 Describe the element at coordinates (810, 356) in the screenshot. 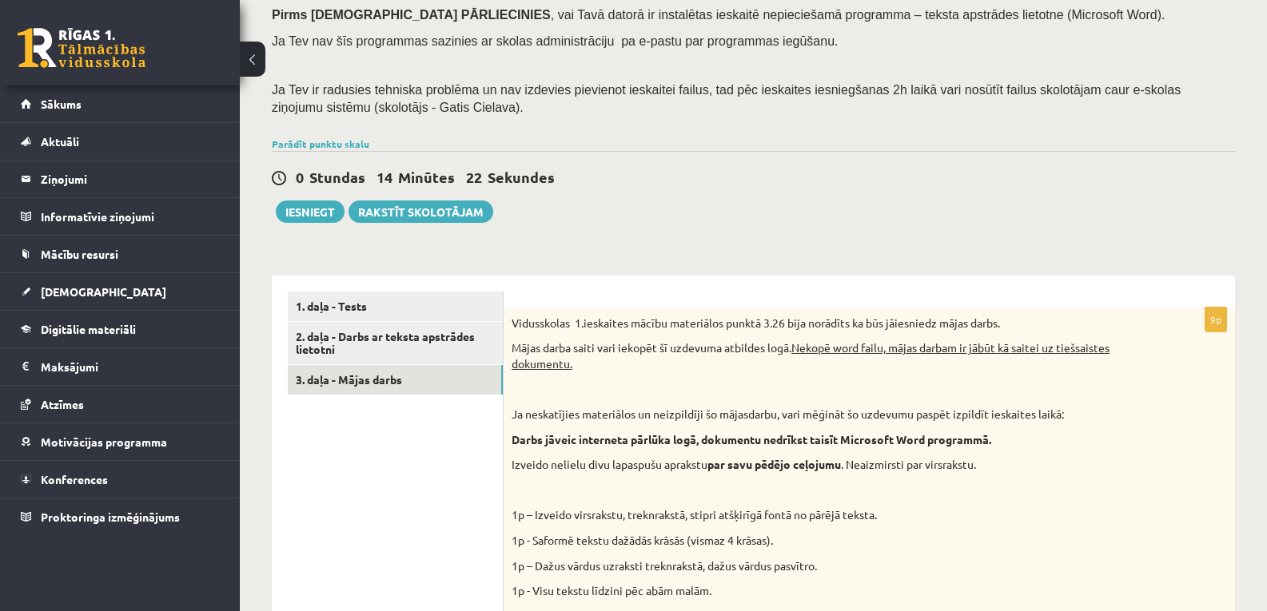

I see `u: Nekopē word failu, mājas darbam ir jābūt kā saitei uz tiešsaistes dokumentu.` at that location.